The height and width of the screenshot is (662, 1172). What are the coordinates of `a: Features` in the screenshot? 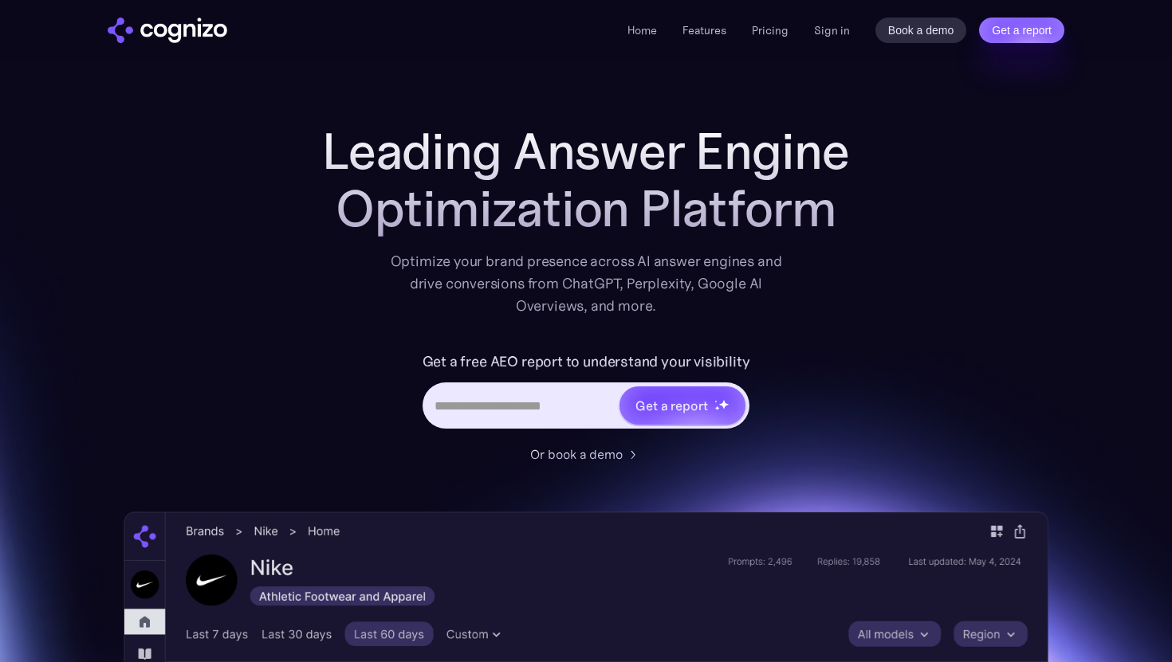 It's located at (704, 30).